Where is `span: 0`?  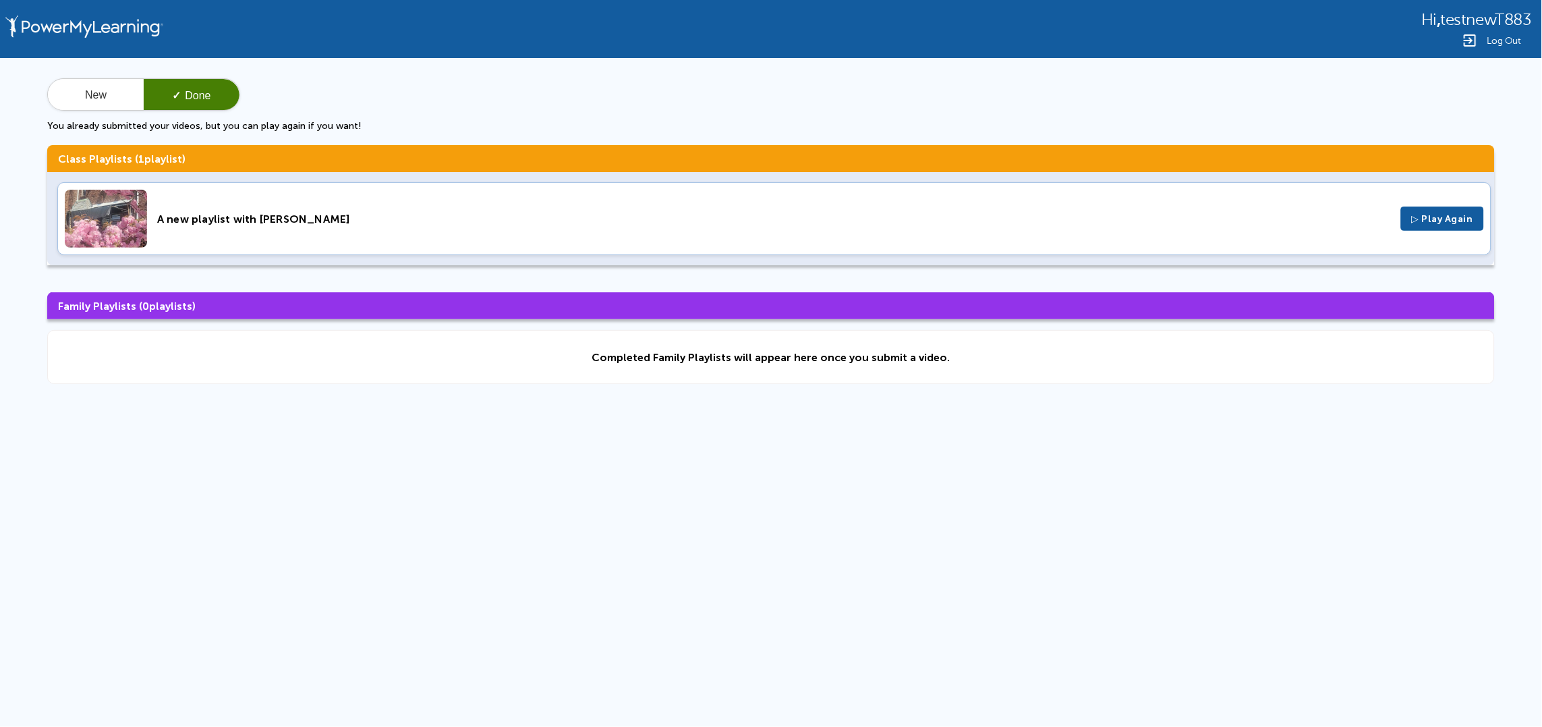 span: 0 is located at coordinates (146, 306).